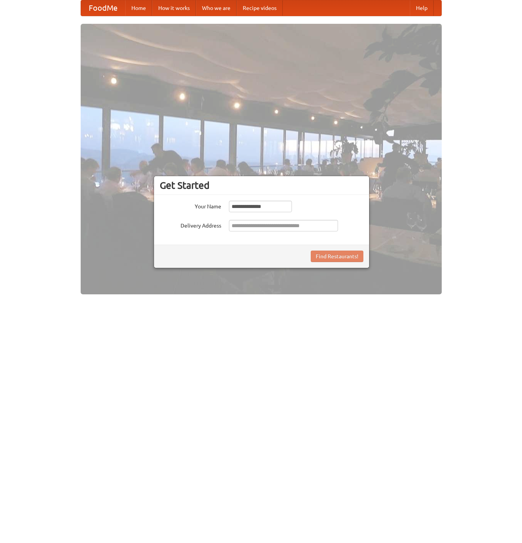  Describe the element at coordinates (260, 8) in the screenshot. I see `a: Recipe videos` at that location.